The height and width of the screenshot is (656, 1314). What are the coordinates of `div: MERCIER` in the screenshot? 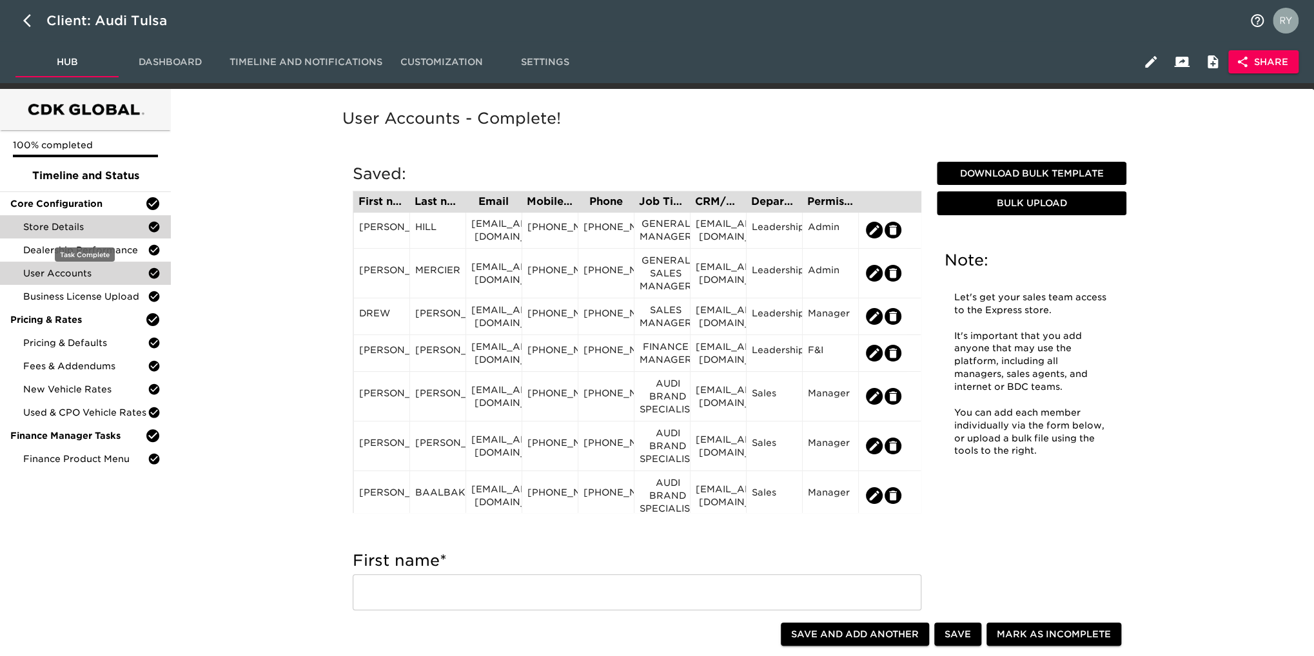 It's located at (438, 273).